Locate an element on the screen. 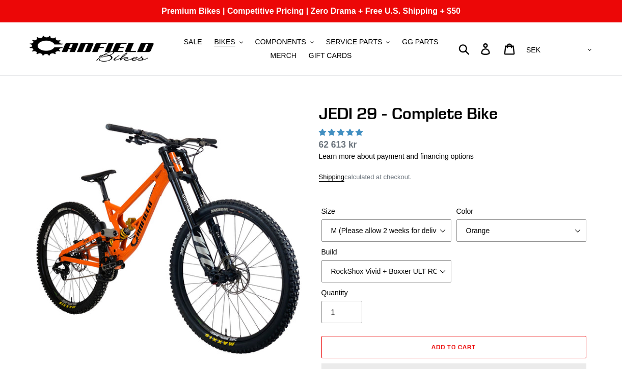 This screenshot has width=622, height=369. span: COMPONENTS is located at coordinates (281, 42).